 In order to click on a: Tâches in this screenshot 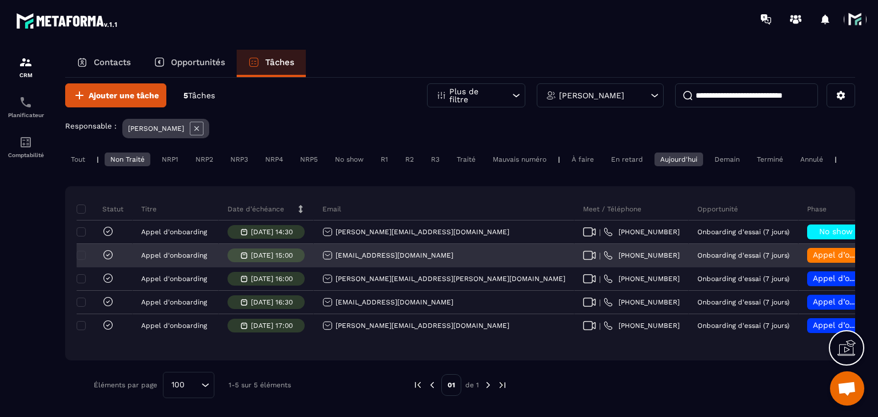, I will do `click(271, 63)`.